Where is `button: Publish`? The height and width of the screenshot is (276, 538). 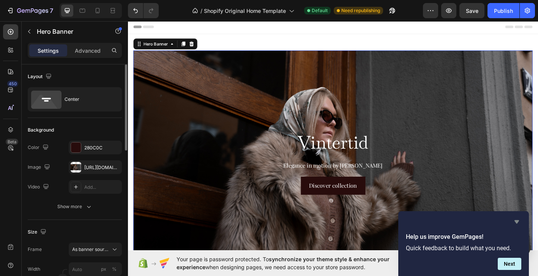
button: Publish is located at coordinates (503, 11).